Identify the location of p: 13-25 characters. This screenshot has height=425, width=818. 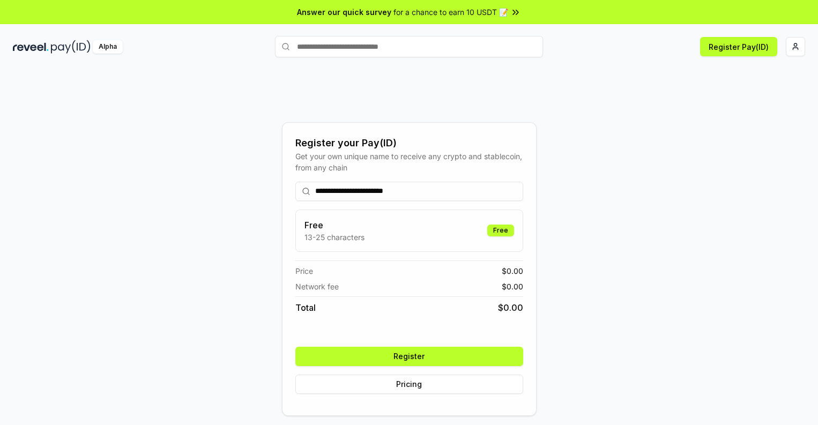
(335, 237).